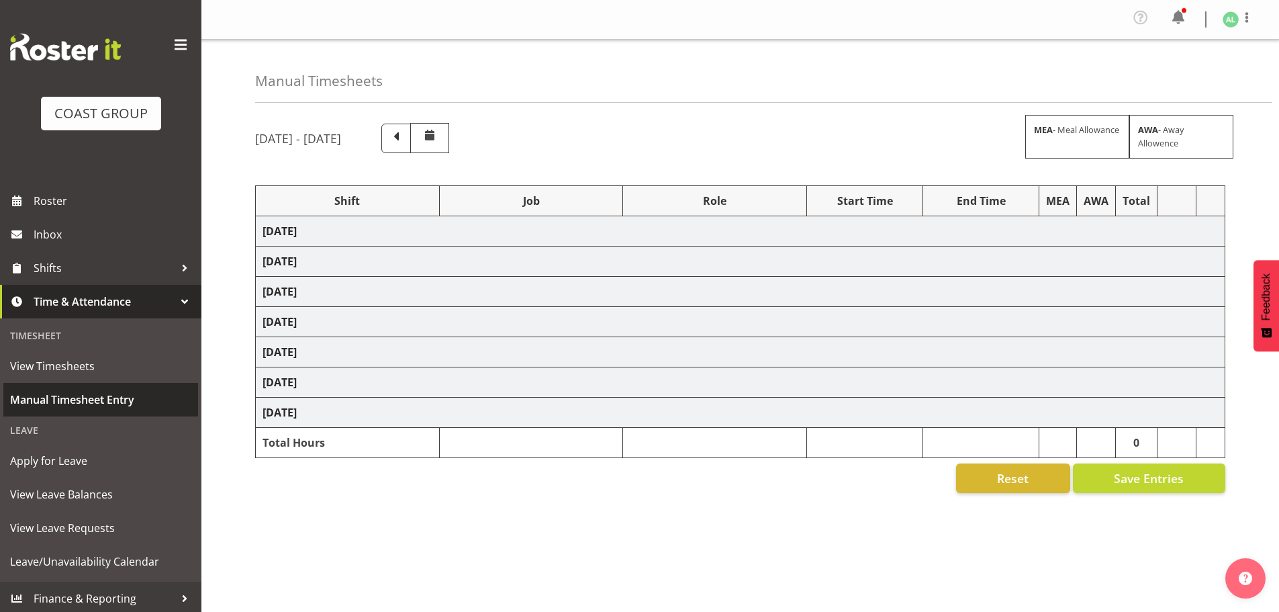 The height and width of the screenshot is (612, 1279). Describe the element at coordinates (1181, 136) in the screenshot. I see `div: - Away Allowence` at that location.